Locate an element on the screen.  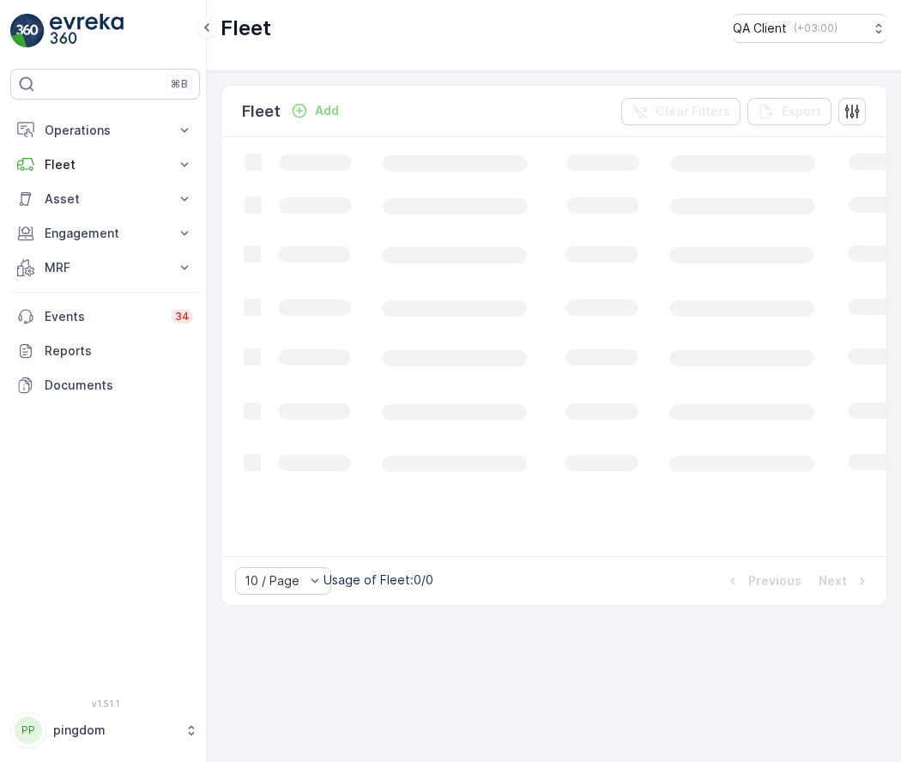
img: logo is located at coordinates (27, 31).